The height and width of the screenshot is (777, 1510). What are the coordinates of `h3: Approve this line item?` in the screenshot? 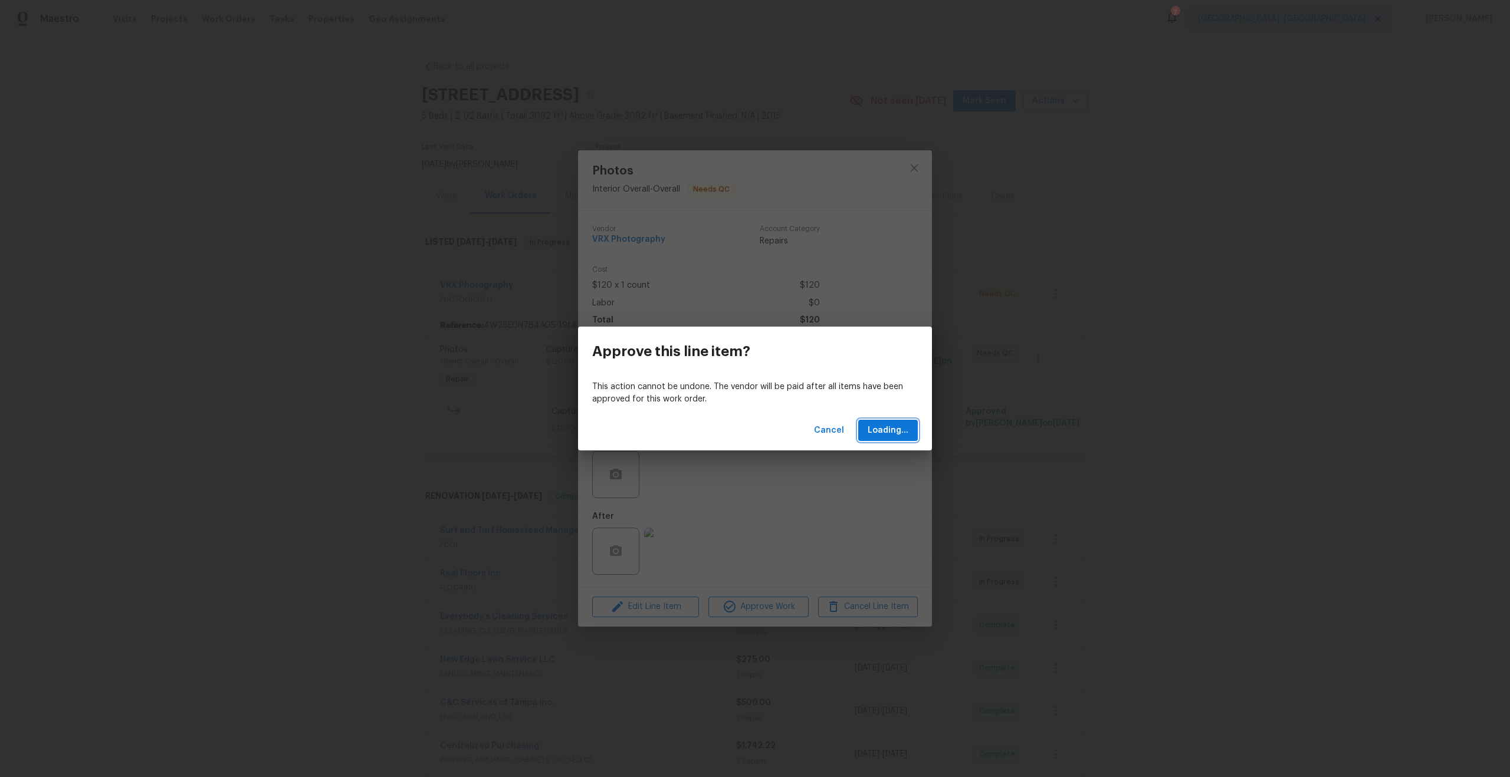 It's located at (671, 351).